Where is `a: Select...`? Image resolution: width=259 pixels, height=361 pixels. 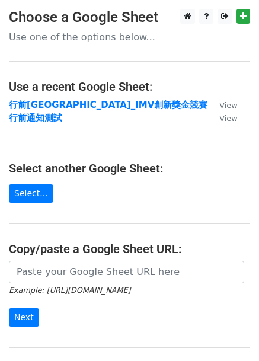
a: Select... is located at coordinates (31, 193).